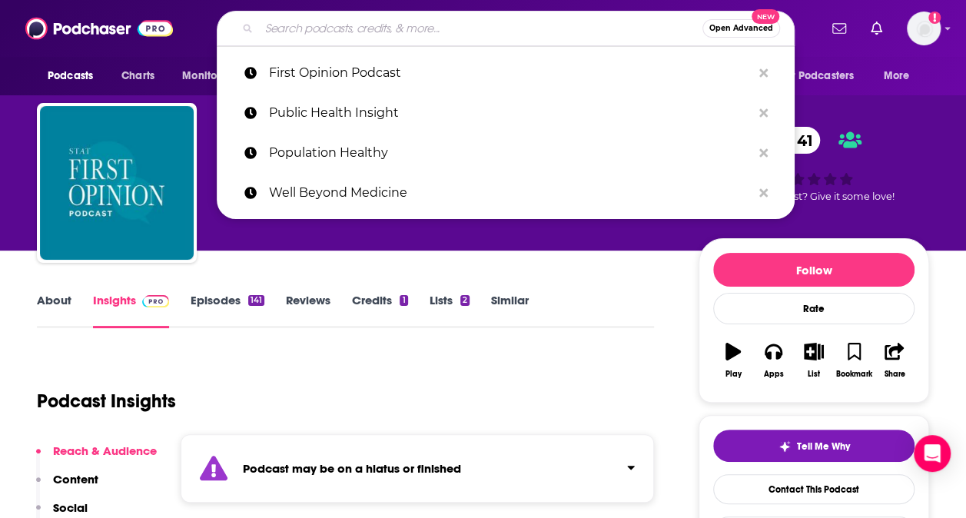 The height and width of the screenshot is (518, 966). What do you see at coordinates (814, 270) in the screenshot?
I see `button: Follow` at bounding box center [814, 270].